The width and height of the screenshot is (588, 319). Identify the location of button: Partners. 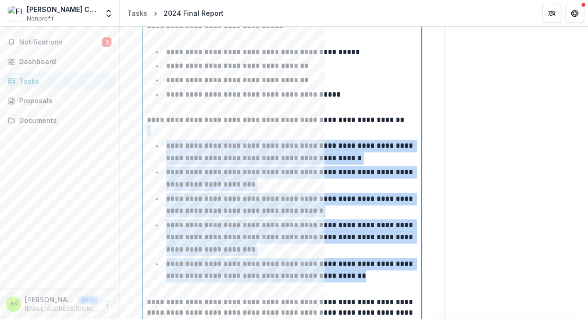
(552, 13).